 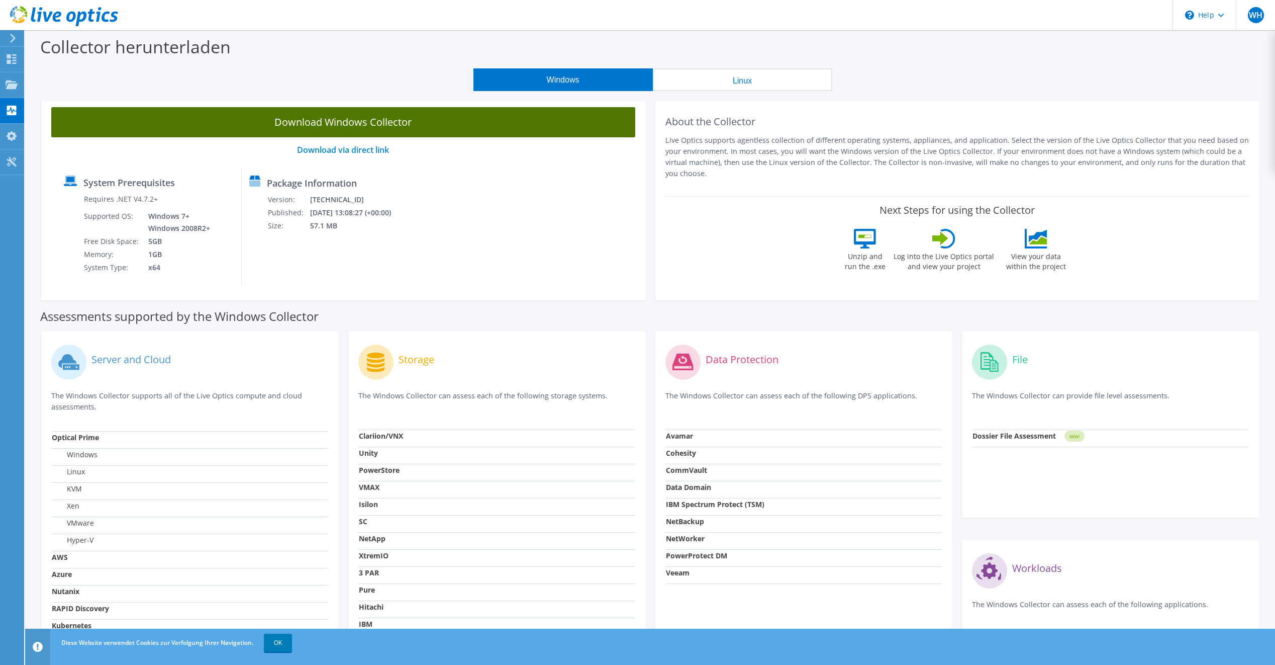 I want to click on strong: Optical Prime, so click(x=75, y=437).